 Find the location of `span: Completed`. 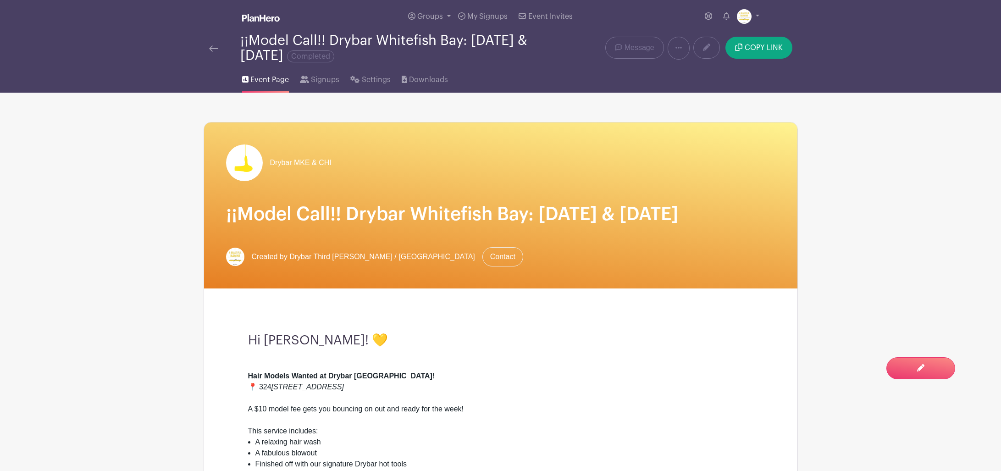

span: Completed is located at coordinates (311, 56).